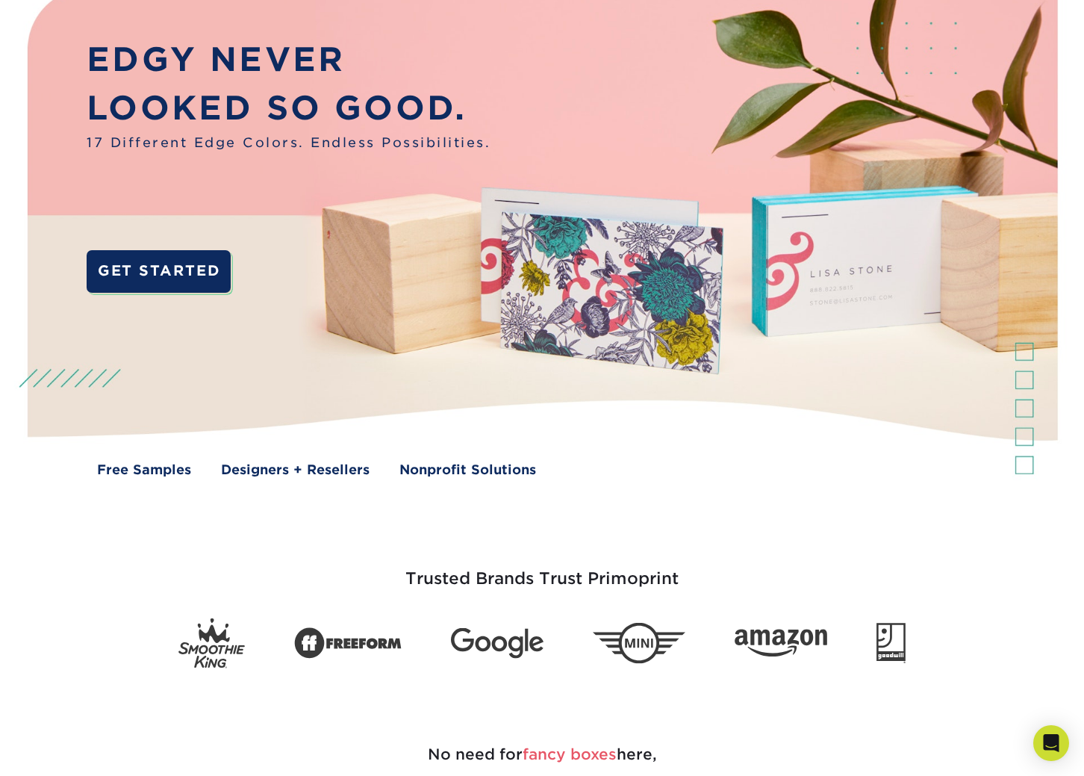 The width and height of the screenshot is (1084, 776). What do you see at coordinates (288, 143) in the screenshot?
I see `span: 17 Different Edge Colors. Endless Possibilities.` at bounding box center [288, 143].